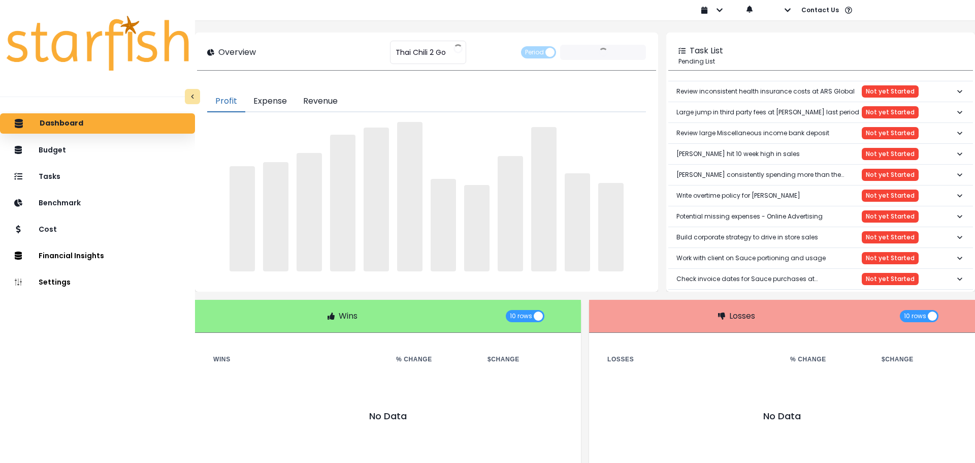  Describe the element at coordinates (49, 176) in the screenshot. I see `p: Tasks` at that location.